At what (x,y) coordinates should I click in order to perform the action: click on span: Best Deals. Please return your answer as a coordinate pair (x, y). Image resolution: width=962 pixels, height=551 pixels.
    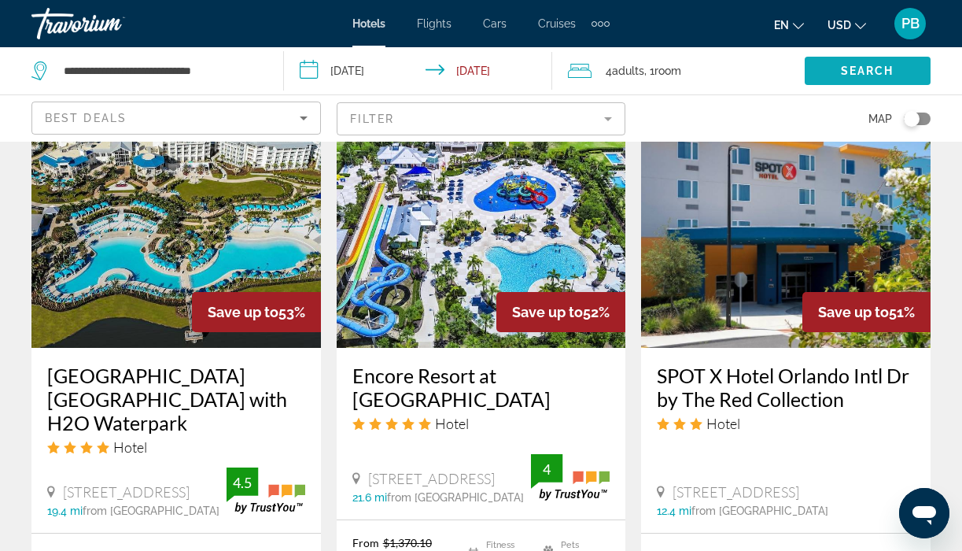
    Looking at the image, I should click on (86, 118).